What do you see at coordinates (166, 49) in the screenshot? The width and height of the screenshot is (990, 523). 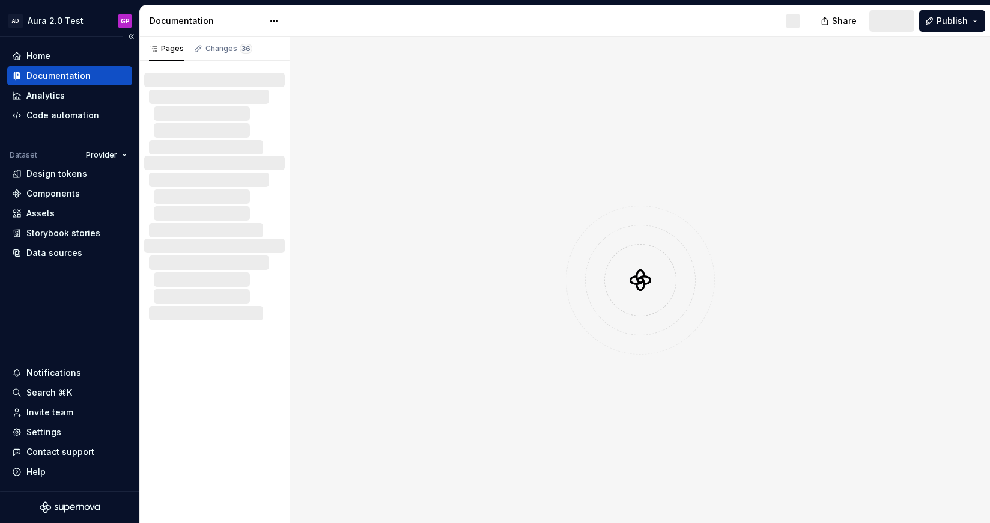 I see `div: Pages` at bounding box center [166, 49].